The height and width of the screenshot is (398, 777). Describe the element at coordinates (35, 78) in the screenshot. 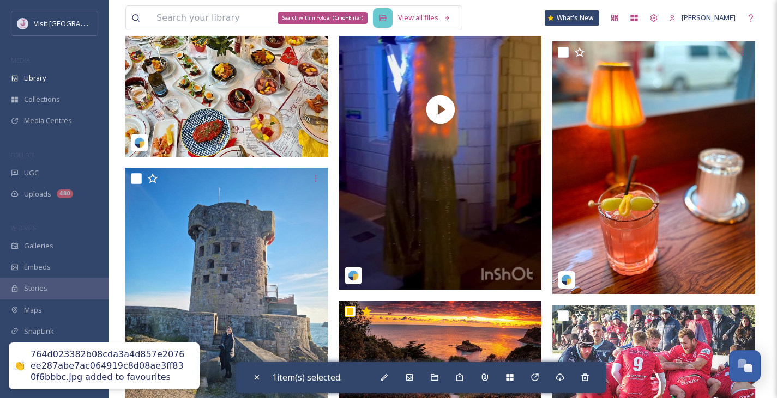

I see `span: Library` at that location.